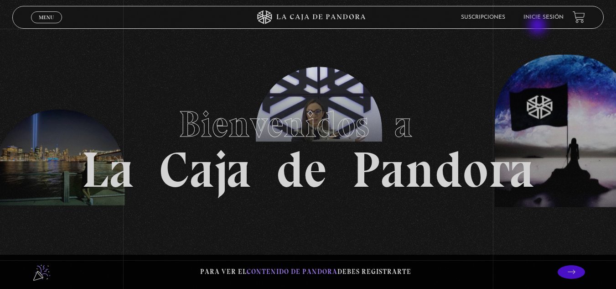  Describe the element at coordinates (46, 25) in the screenshot. I see `span: Cerrar` at that location.